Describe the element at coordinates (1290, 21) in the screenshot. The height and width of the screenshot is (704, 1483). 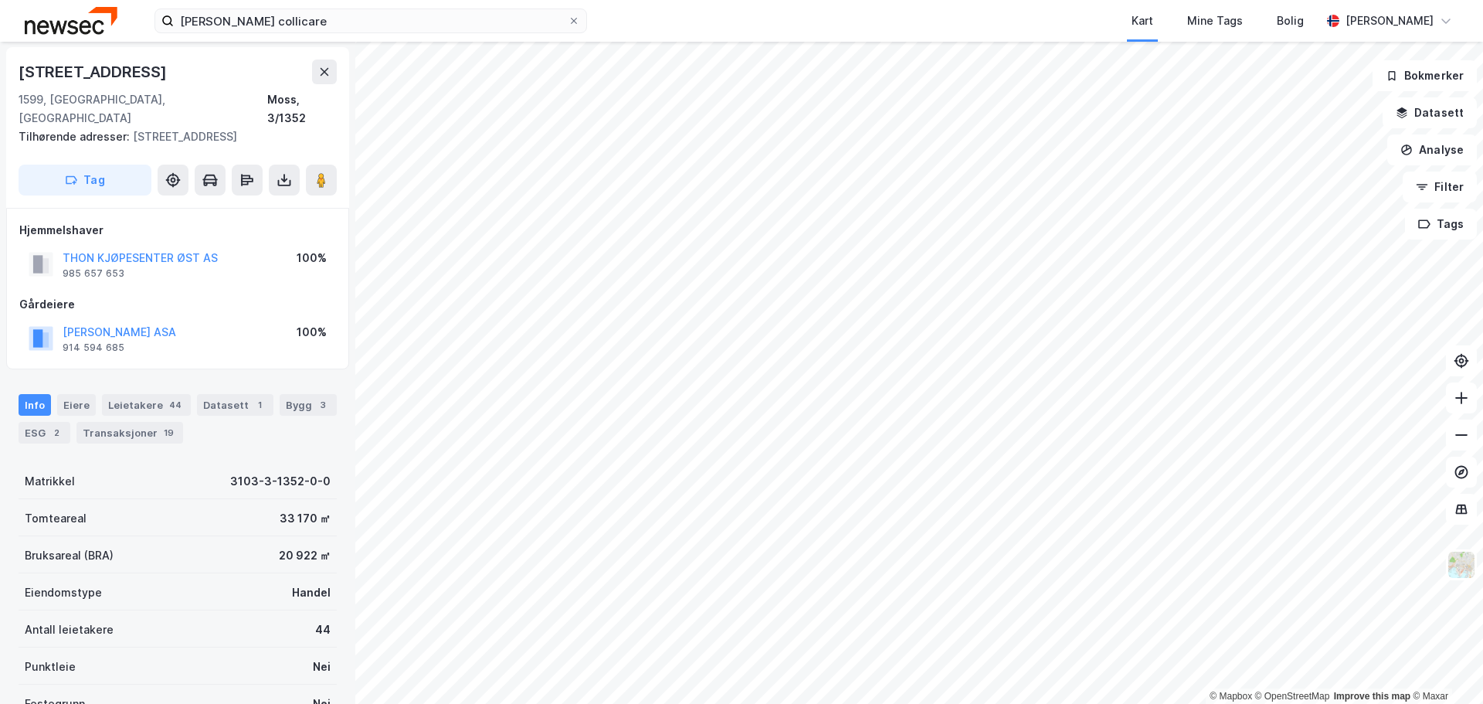
I see `div: Bolig` at that location.